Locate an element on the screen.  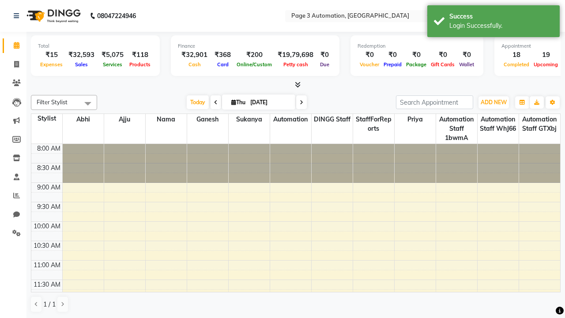
span: Today is located at coordinates (198, 102).